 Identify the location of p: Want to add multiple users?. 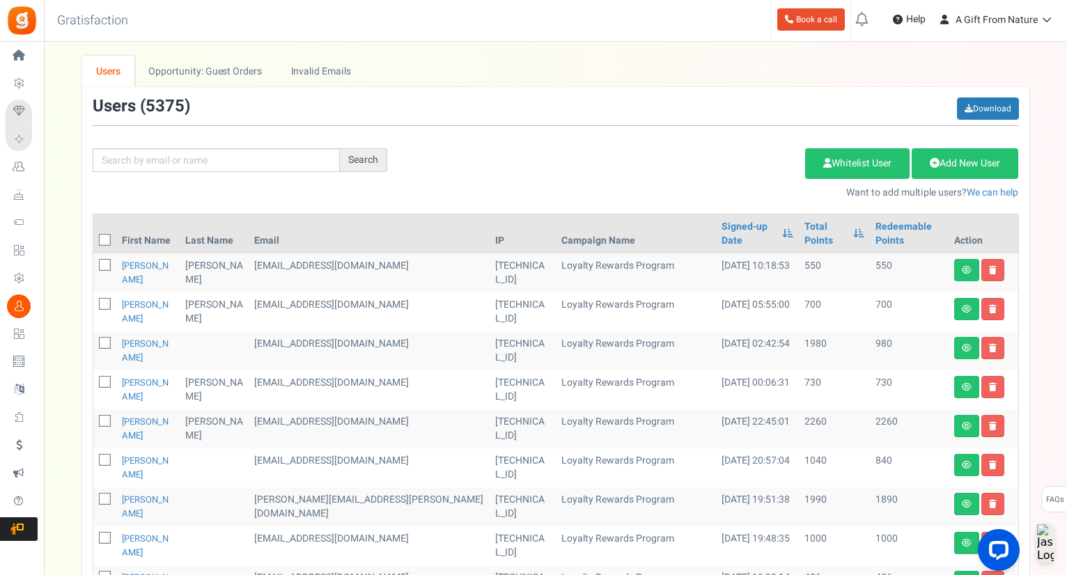
(713, 193).